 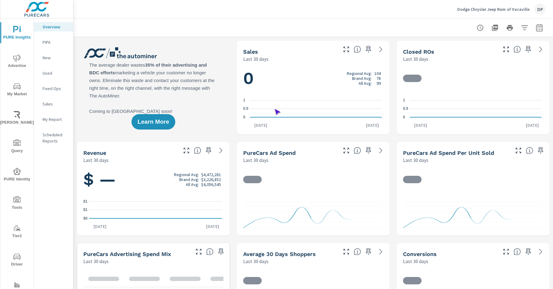 What do you see at coordinates (378, 78) in the screenshot?
I see `p: 78` at bounding box center [378, 78].